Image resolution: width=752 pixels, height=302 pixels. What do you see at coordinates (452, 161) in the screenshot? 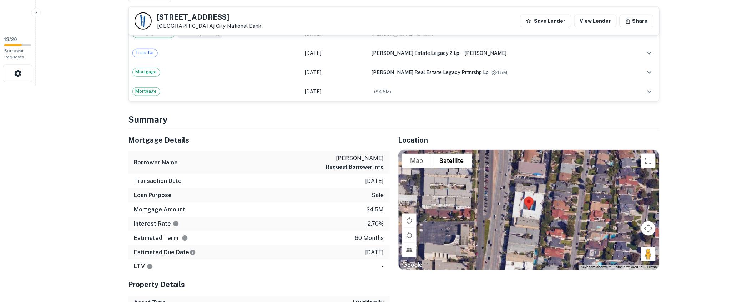
I see `button: Show satellite imagery` at bounding box center [452, 161].